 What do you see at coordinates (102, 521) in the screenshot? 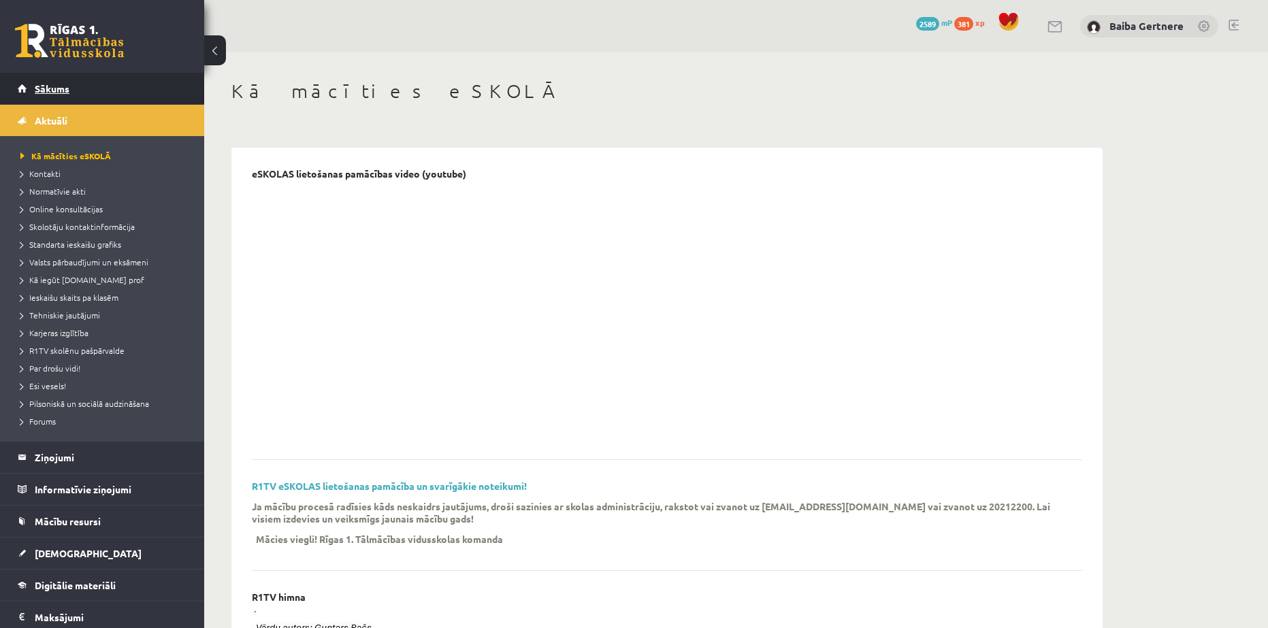
I see `a: Mācību resursi` at bounding box center [102, 521].